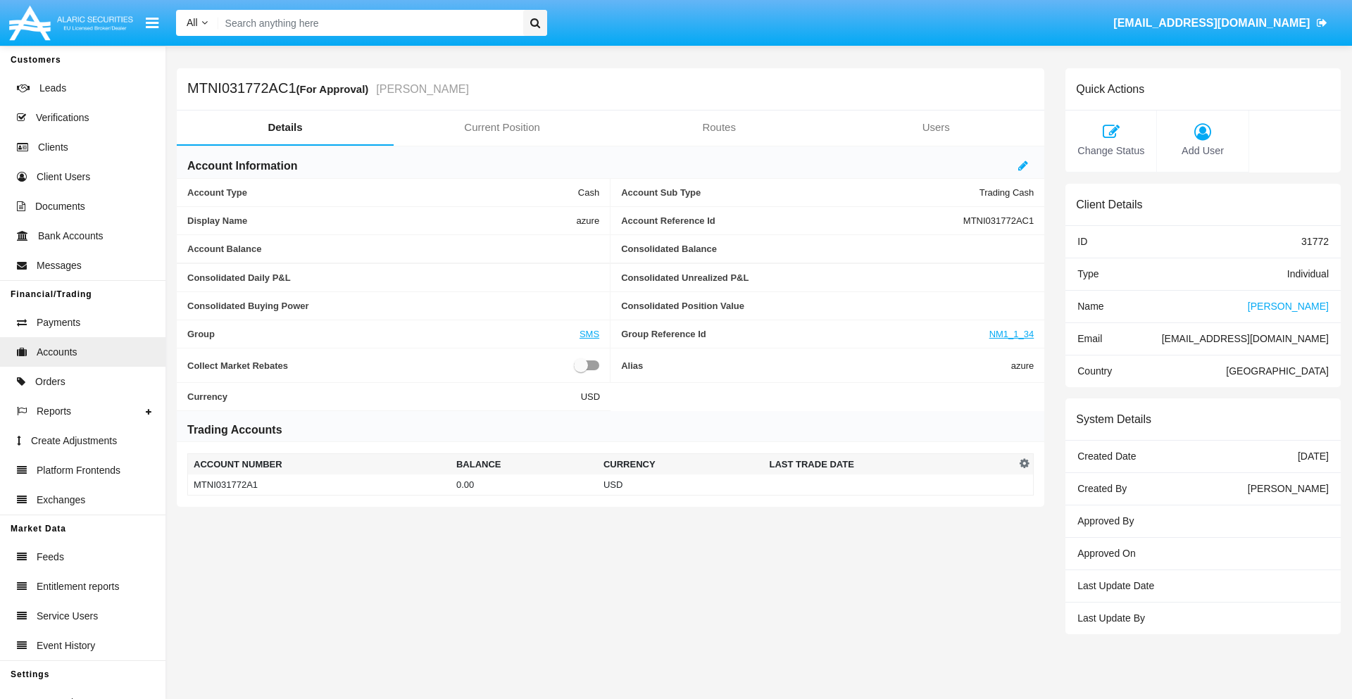 The image size is (1352, 699). Describe the element at coordinates (800, 192) in the screenshot. I see `span: Account Sub Type` at that location.